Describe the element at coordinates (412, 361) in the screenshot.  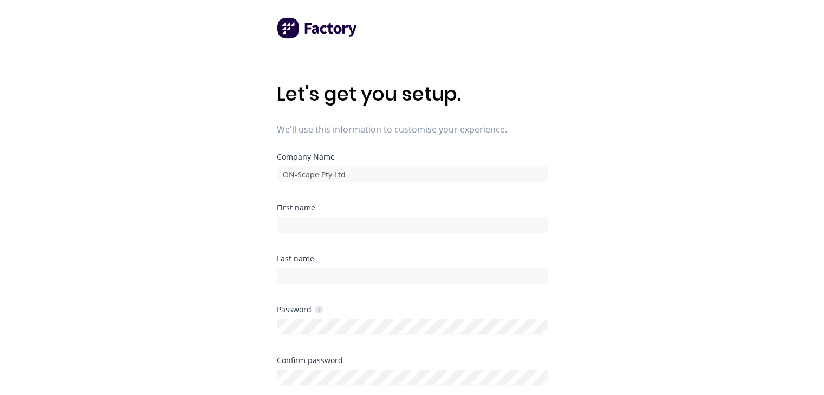
I see `div: Confirm password` at that location.